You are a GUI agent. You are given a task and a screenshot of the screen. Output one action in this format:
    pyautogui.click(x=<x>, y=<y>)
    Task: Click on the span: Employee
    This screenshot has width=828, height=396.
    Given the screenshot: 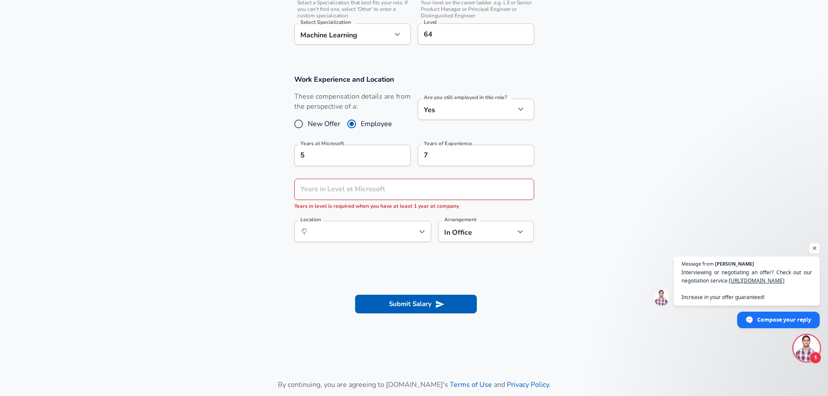 What is the action you would take?
    pyautogui.click(x=376, y=124)
    